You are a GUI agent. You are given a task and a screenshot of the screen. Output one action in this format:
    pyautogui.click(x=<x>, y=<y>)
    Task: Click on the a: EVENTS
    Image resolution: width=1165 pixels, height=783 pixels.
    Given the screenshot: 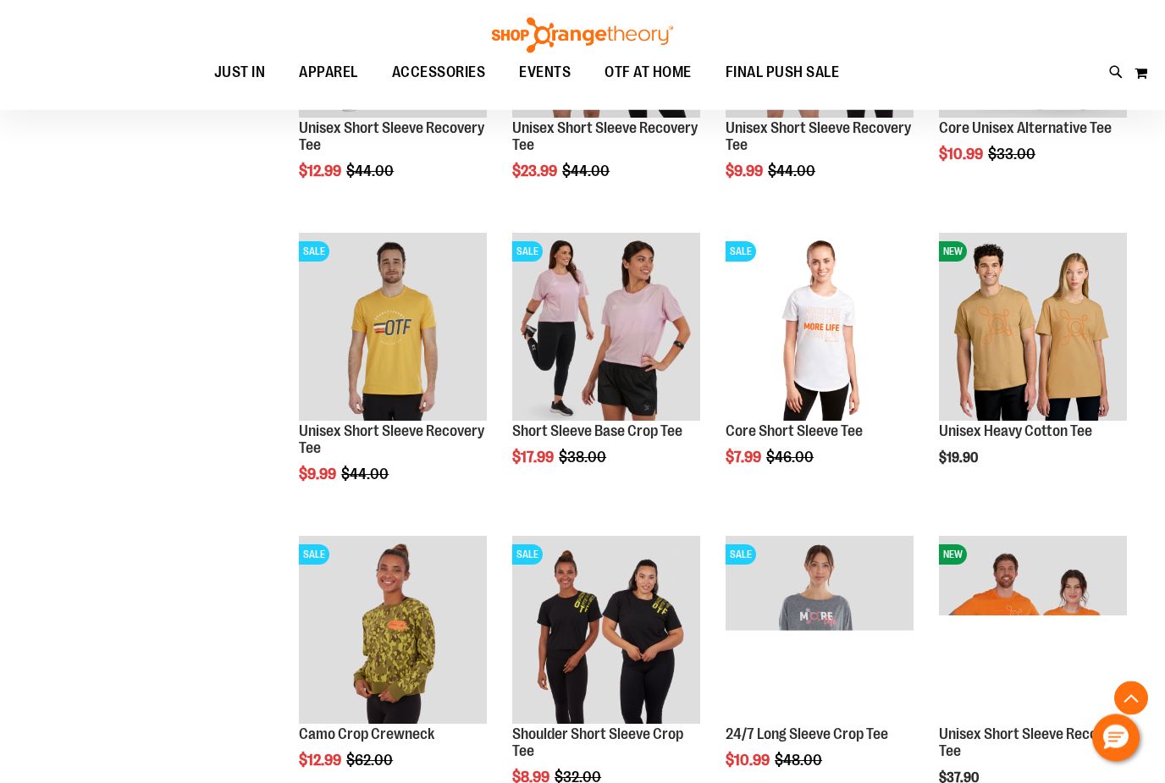 What is the action you would take?
    pyautogui.click(x=545, y=73)
    